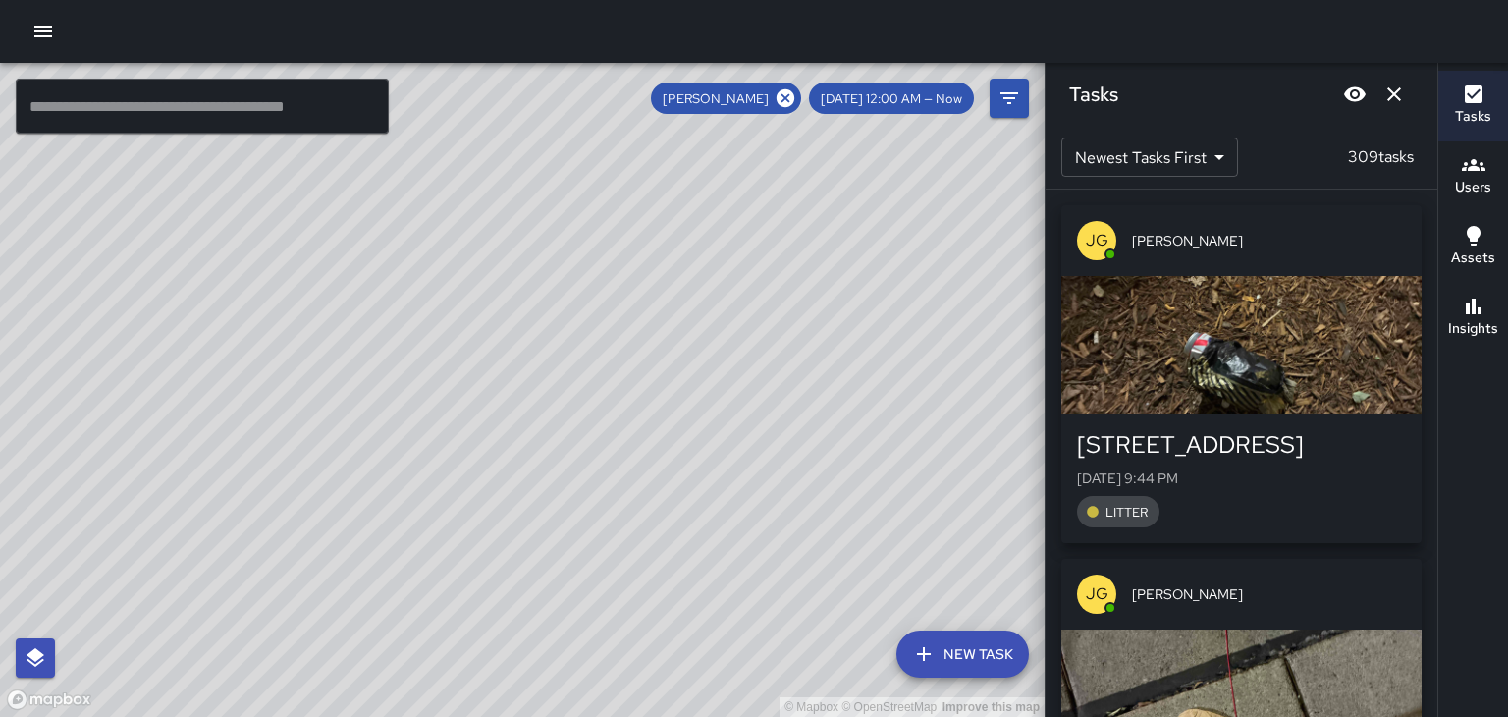  What do you see at coordinates (1380, 157) in the screenshot?
I see `p: 309 tasks` at bounding box center [1380, 157].